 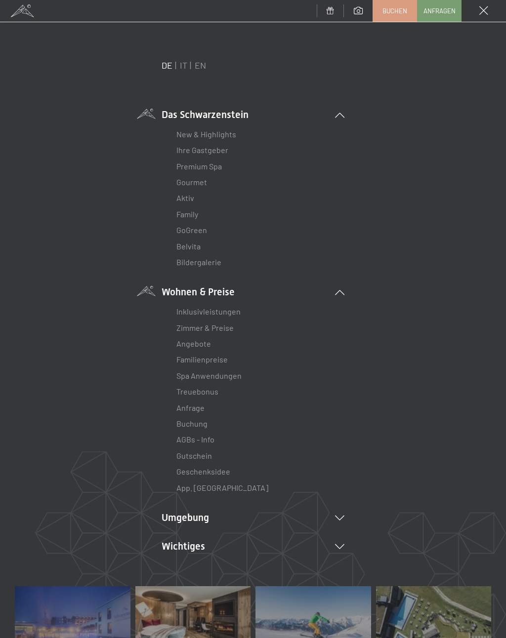 I want to click on a: Buchung, so click(x=192, y=423).